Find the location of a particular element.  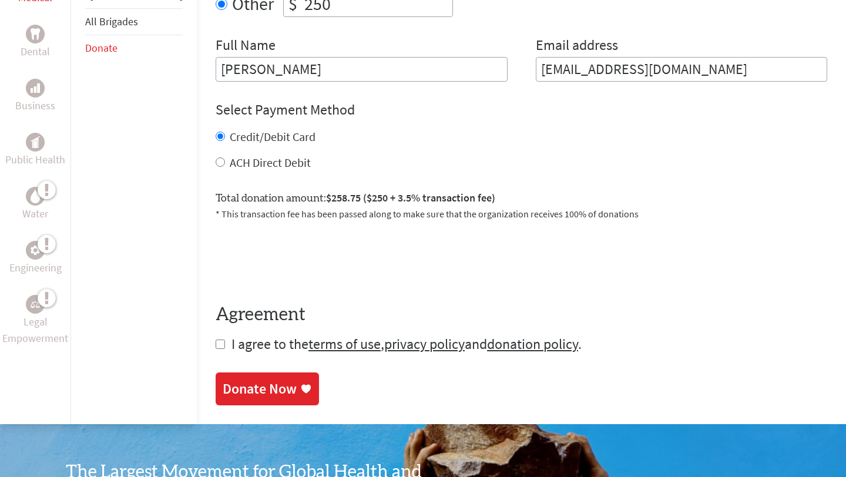

p: Legal Empowerment is located at coordinates (35, 330).